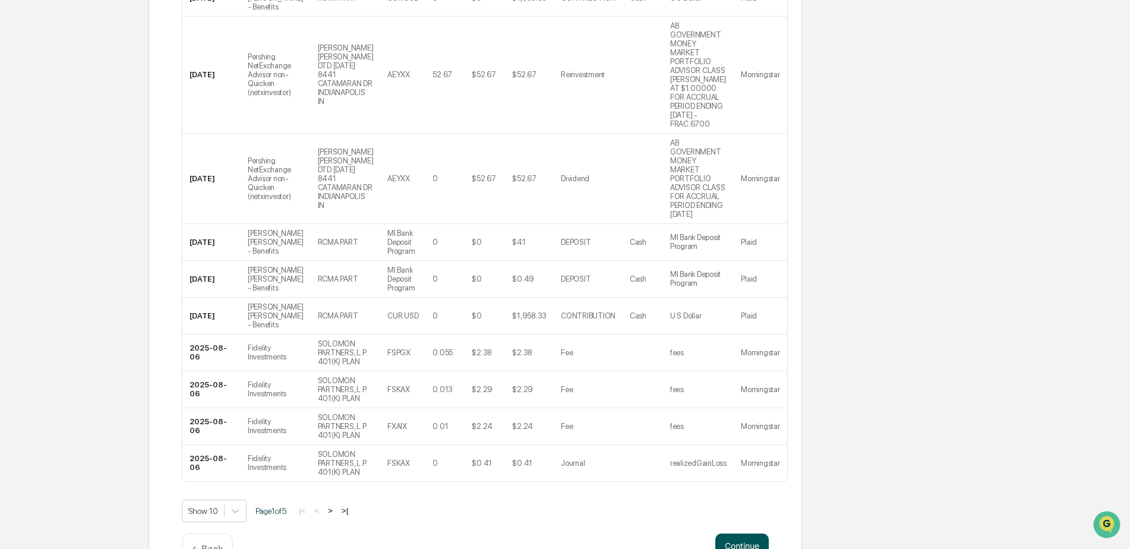 The height and width of the screenshot is (549, 1130). Describe the element at coordinates (685, 315) in the screenshot. I see `div: U S Dollar` at that location.